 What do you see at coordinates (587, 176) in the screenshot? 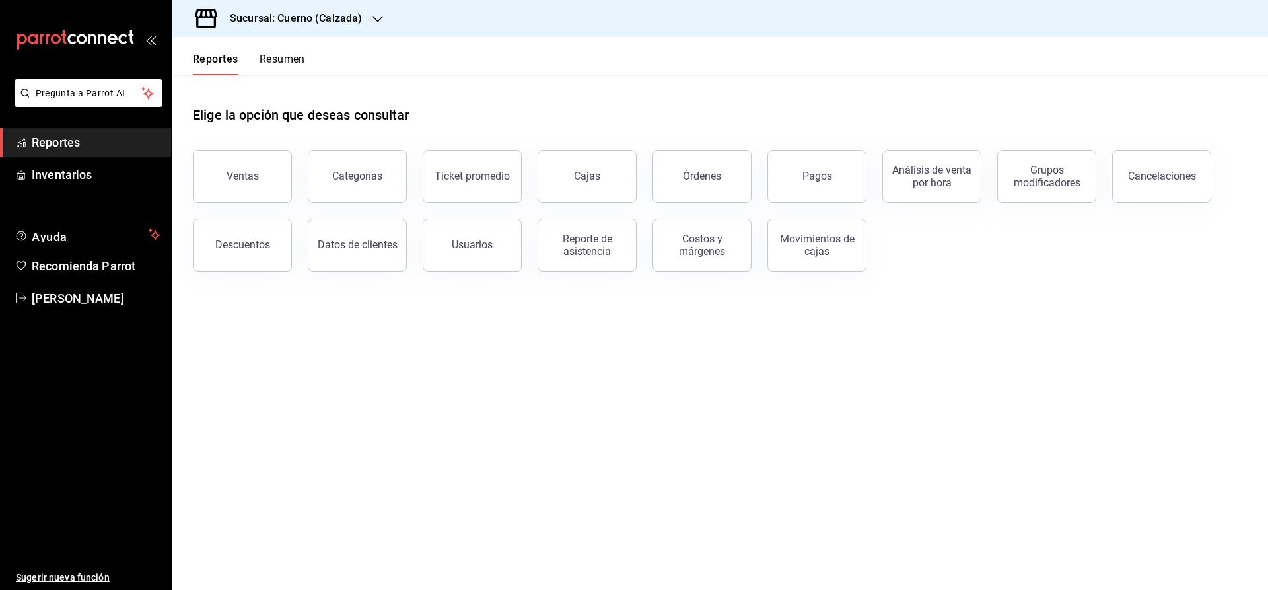
I see `a: Cajas` at bounding box center [587, 176].